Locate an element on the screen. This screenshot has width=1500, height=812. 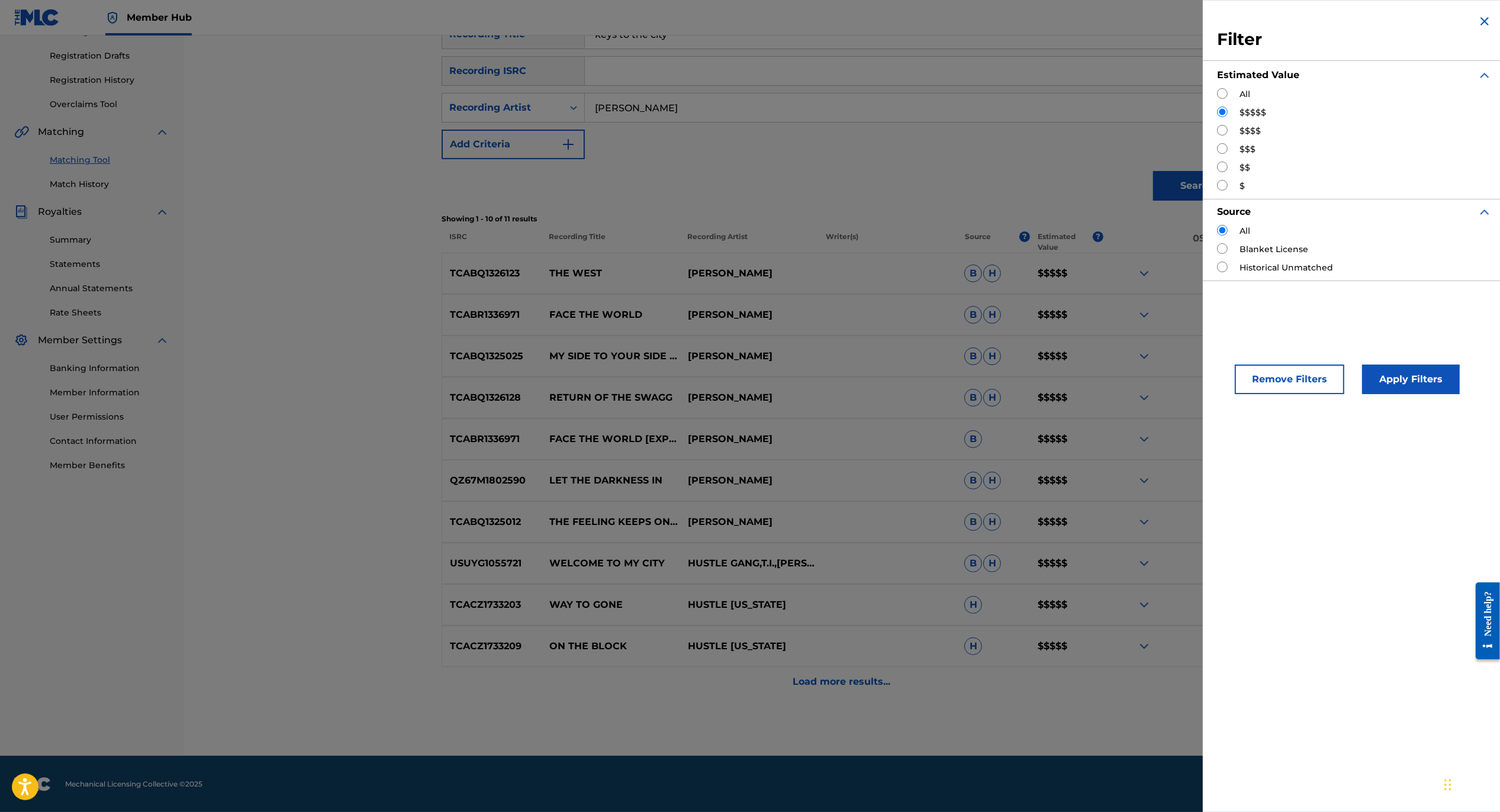
h3: Filter is located at coordinates (1354, 39).